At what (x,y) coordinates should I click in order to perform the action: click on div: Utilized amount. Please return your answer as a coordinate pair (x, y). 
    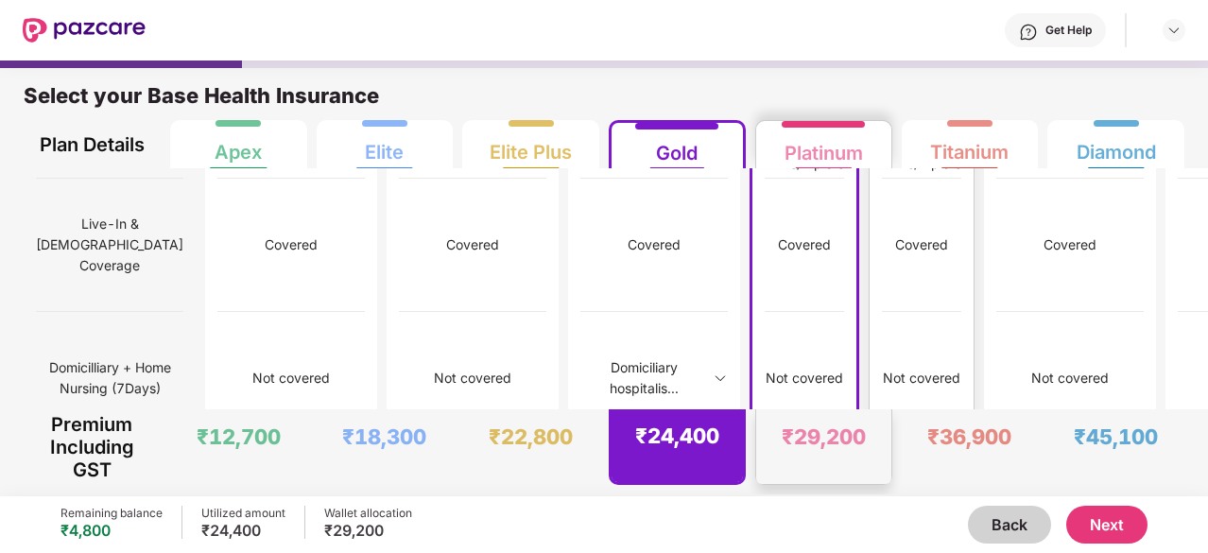
    Looking at the image, I should click on (243, 513).